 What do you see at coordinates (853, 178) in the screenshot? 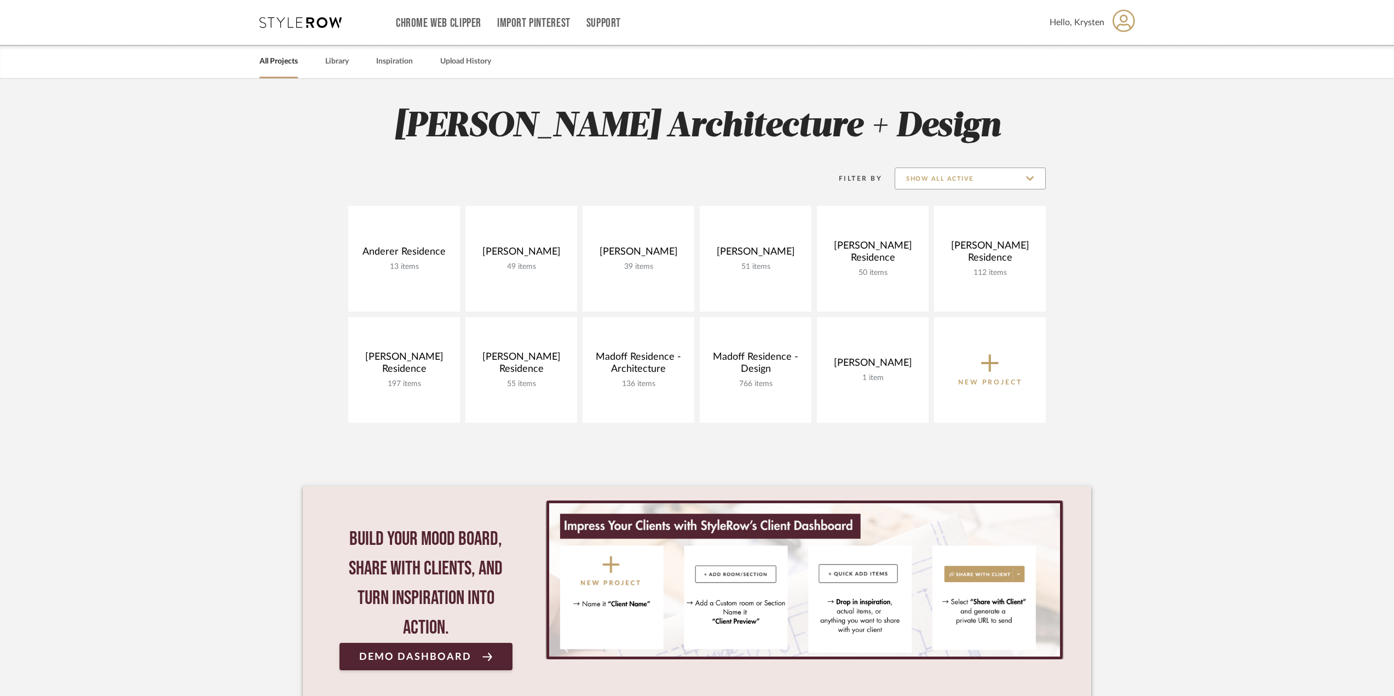
I see `div: Filter By` at bounding box center [853, 178].